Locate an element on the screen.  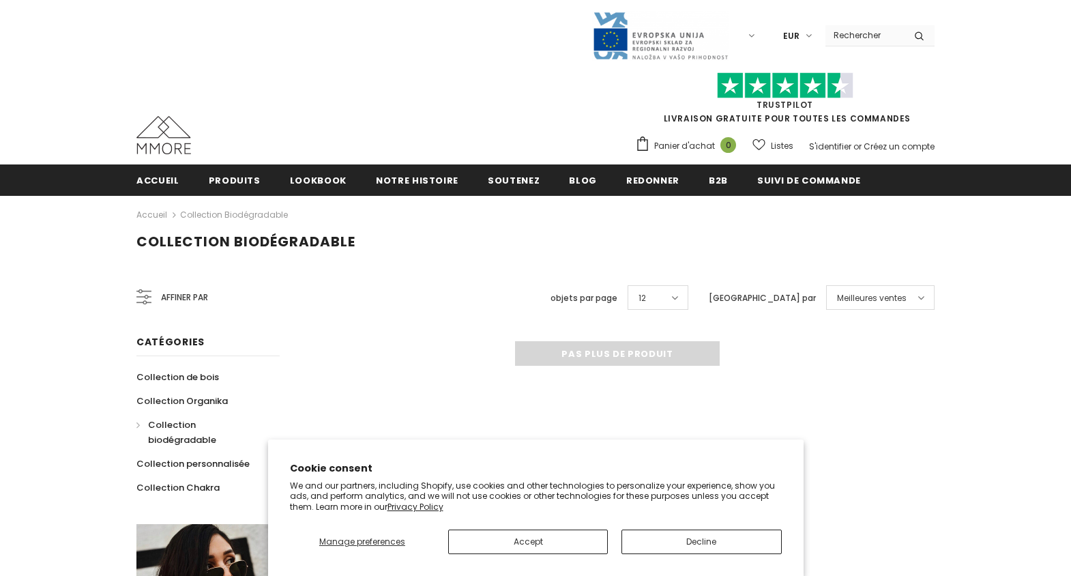
img: Javni Razpis is located at coordinates (661, 35).